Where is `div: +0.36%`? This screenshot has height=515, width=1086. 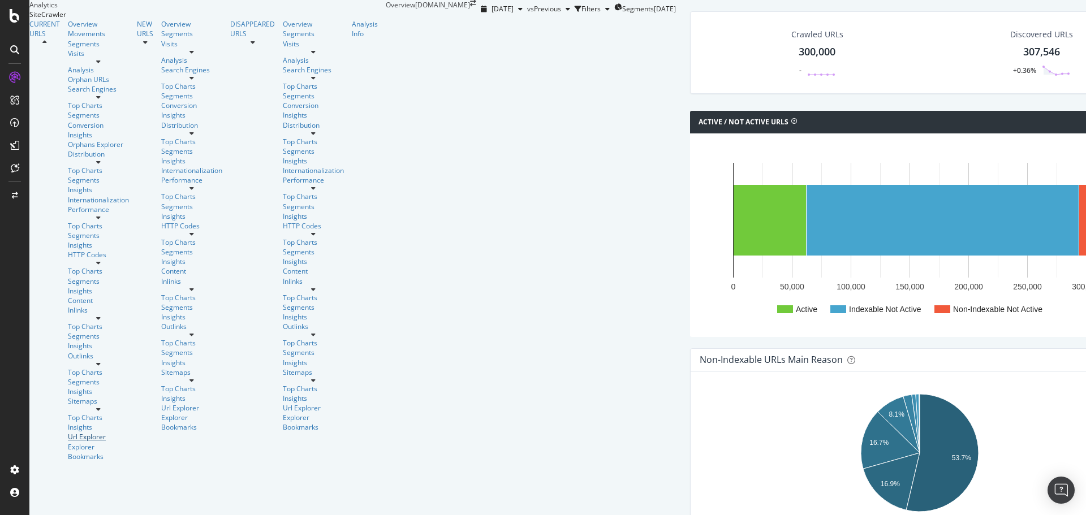
div: +0.36% is located at coordinates (1025, 70).